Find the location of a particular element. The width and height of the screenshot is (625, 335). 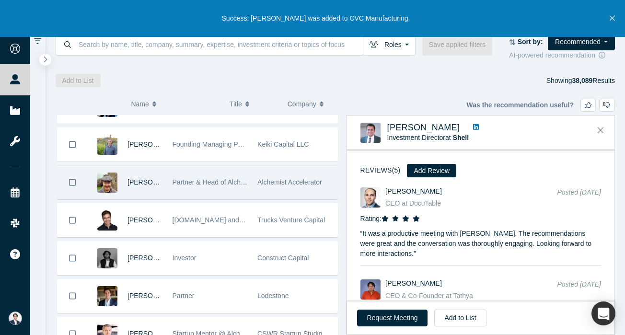

span: Trucks Venture Capital is located at coordinates (291, 220).